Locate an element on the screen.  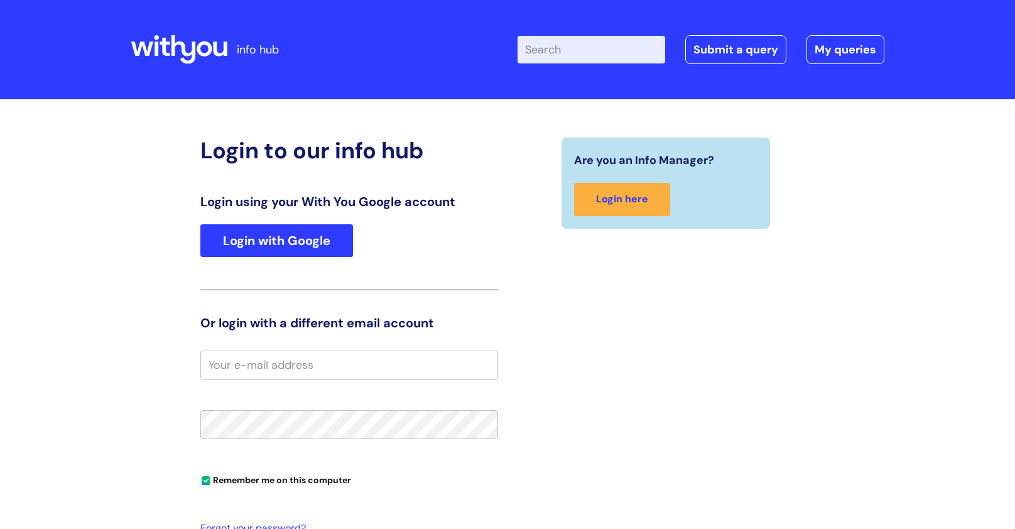
p: info hub is located at coordinates (257, 50).